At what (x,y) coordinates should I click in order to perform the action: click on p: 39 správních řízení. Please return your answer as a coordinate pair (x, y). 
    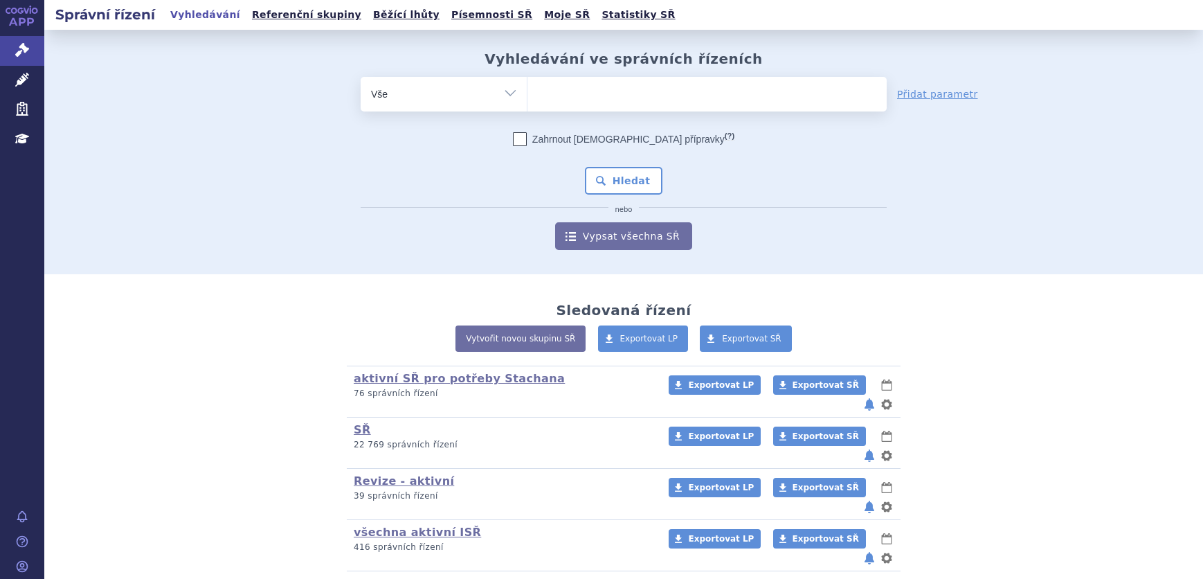
    Looking at the image, I should click on (502, 496).